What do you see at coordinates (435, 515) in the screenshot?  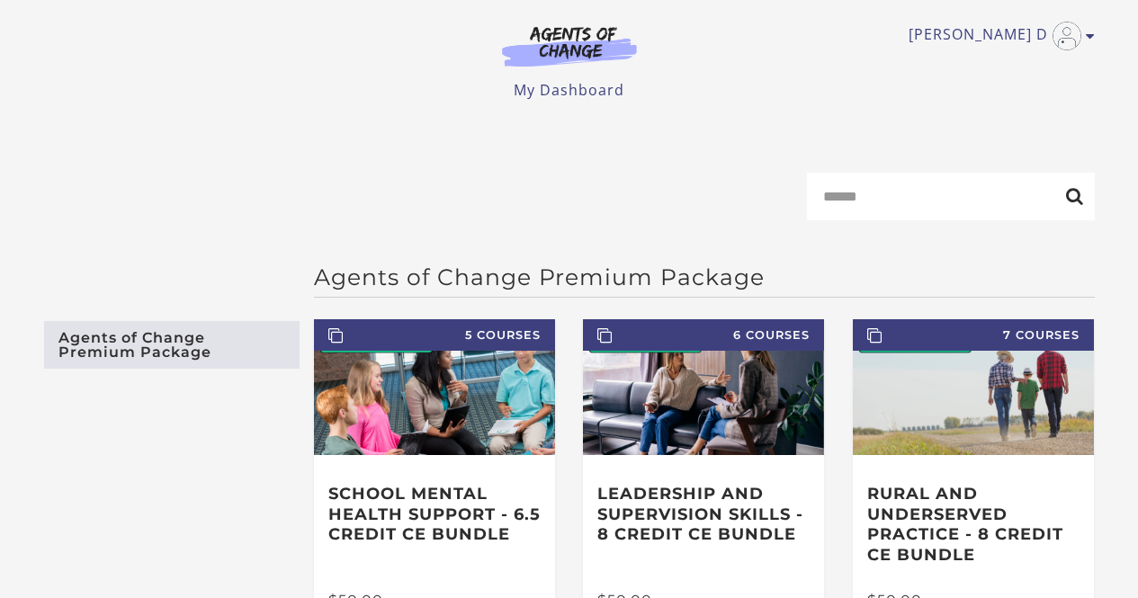 I see `h3: School Mental Health Support - 6.5 Credit CE Bundle` at bounding box center [435, 515].